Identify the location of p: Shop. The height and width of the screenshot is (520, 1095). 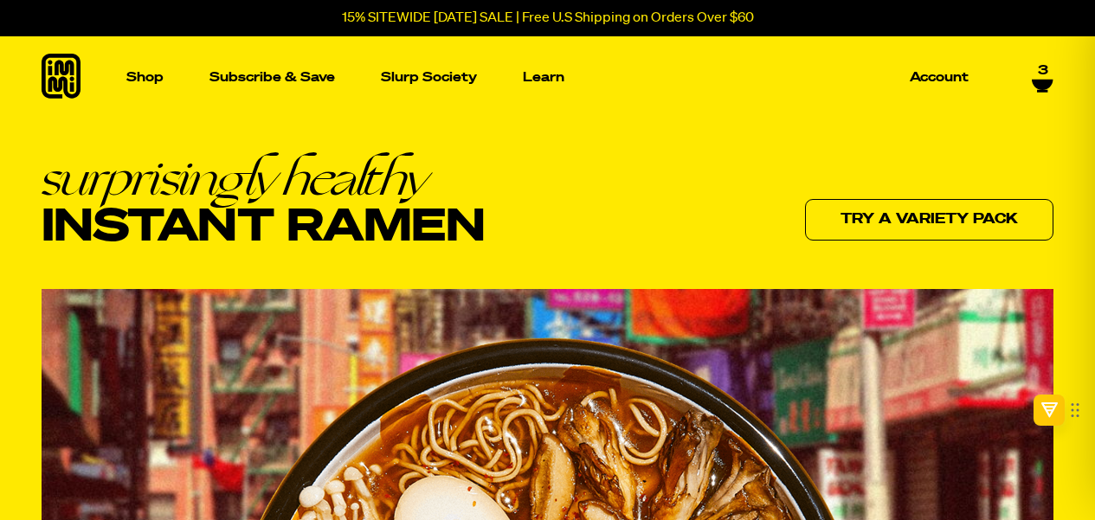
(145, 77).